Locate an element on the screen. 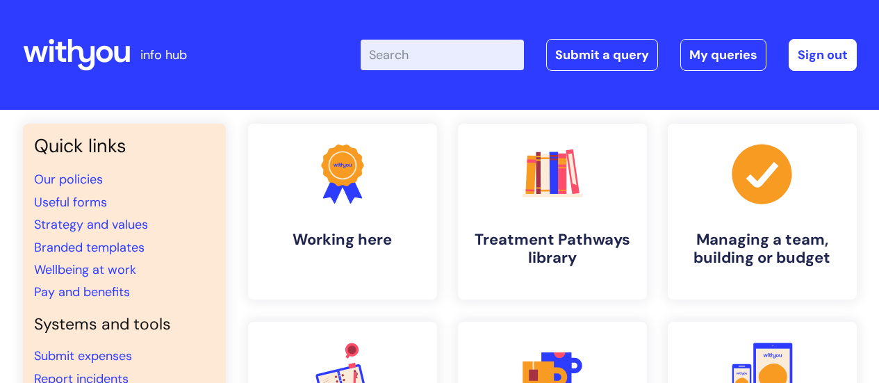 The height and width of the screenshot is (383, 879). a: Wellbeing at work is located at coordinates (85, 269).